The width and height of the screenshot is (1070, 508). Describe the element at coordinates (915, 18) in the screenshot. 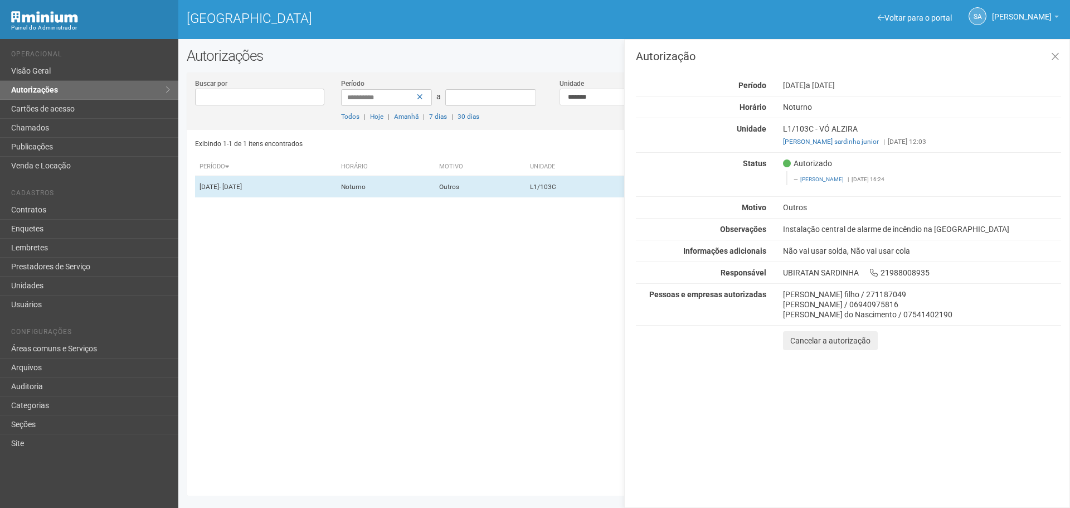

I see `a: Voltar para o portal` at that location.